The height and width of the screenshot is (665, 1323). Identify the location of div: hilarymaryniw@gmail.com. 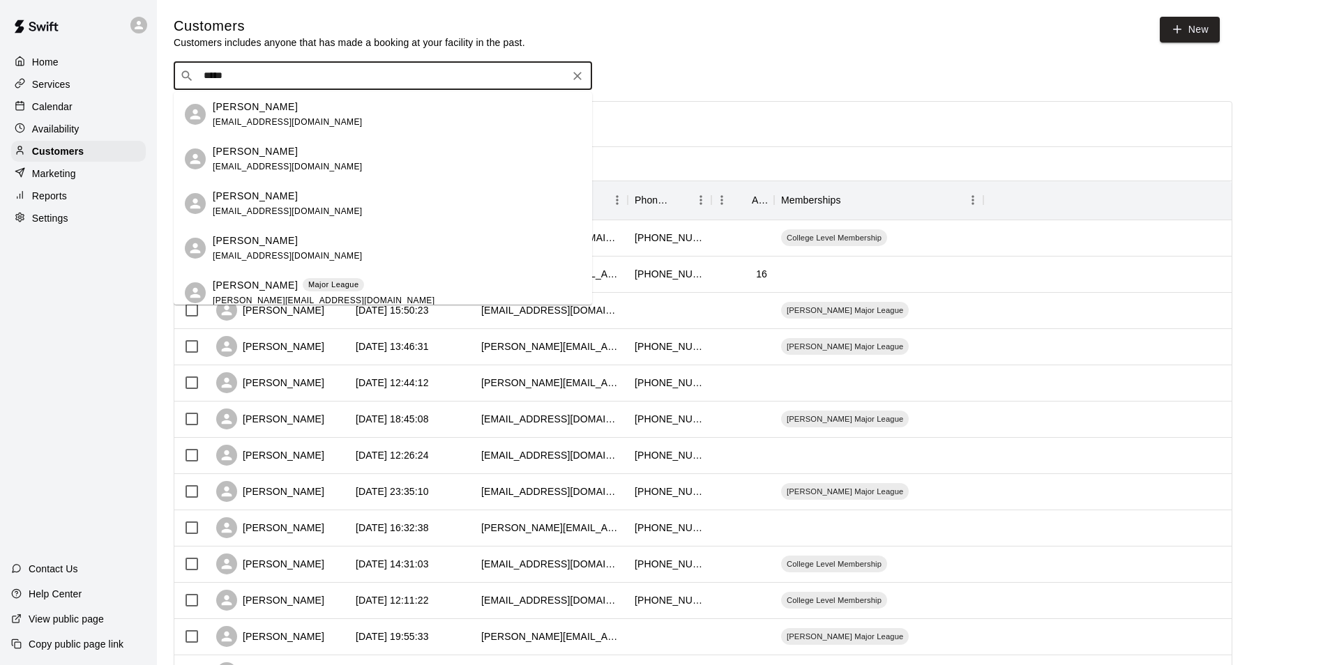
(551, 637).